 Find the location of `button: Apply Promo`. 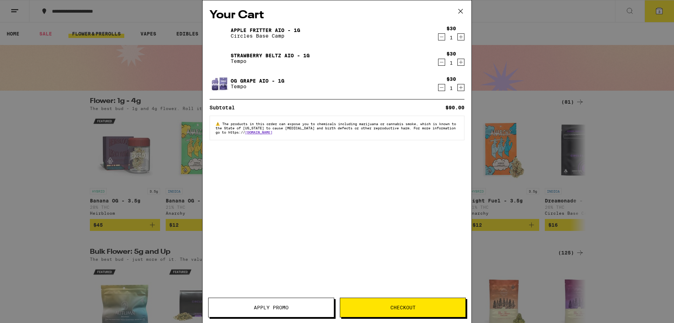

button: Apply Promo is located at coordinates (271, 307).